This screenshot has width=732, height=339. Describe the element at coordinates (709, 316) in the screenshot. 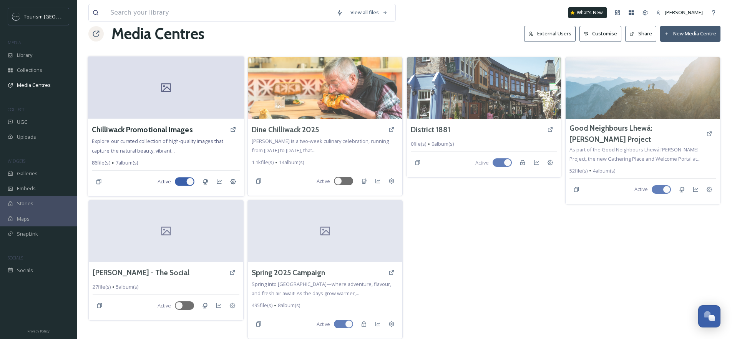

I see `button: Open Chat` at that location.